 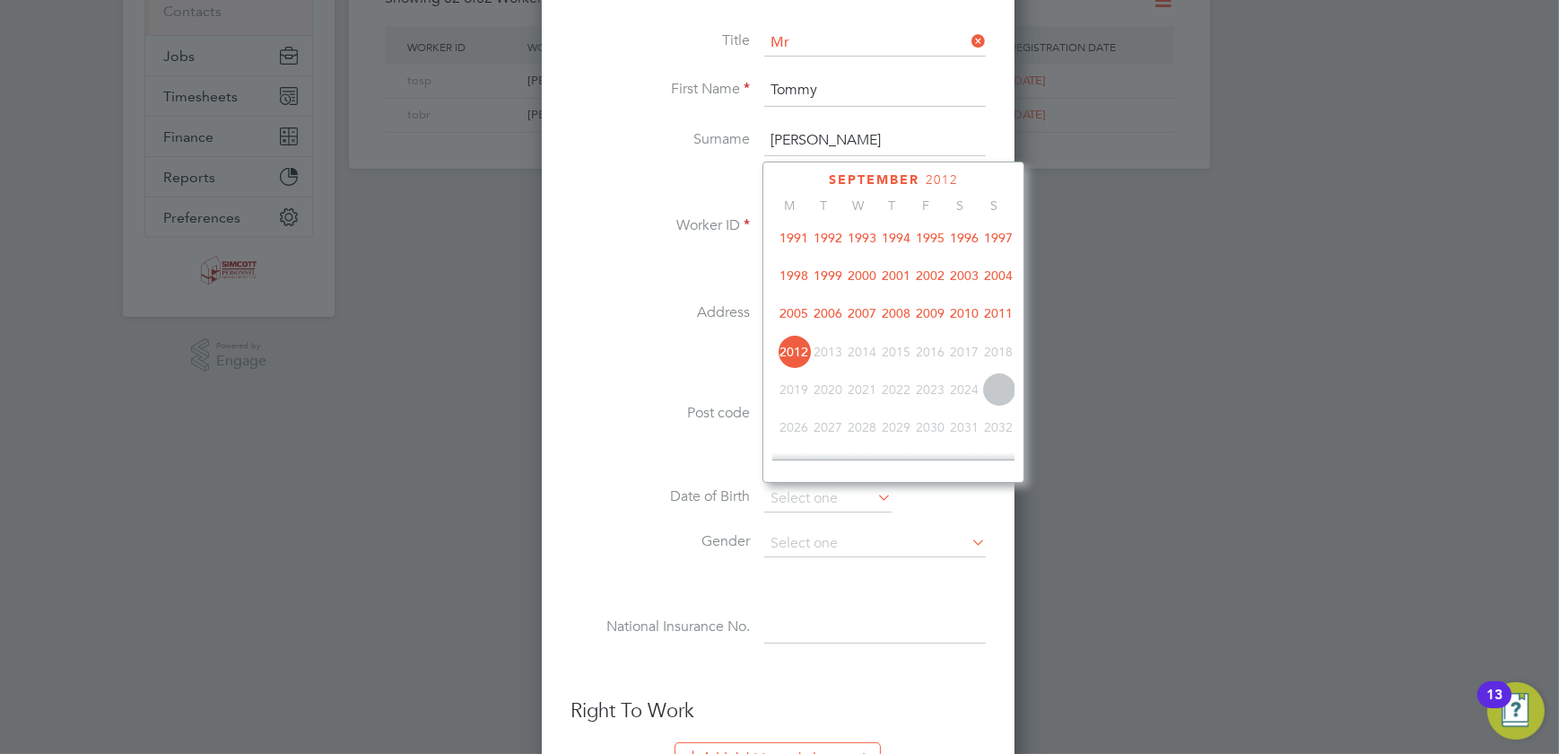 I want to click on span: 2026, so click(x=794, y=427).